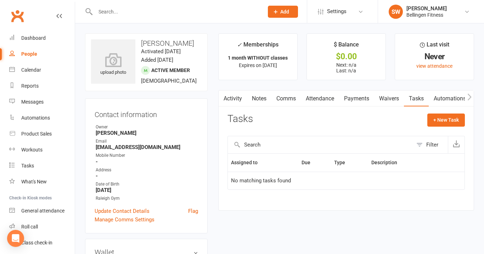 The width and height of the screenshot is (484, 254). Describe the element at coordinates (320, 145) in the screenshot. I see `input: Search` at that location.